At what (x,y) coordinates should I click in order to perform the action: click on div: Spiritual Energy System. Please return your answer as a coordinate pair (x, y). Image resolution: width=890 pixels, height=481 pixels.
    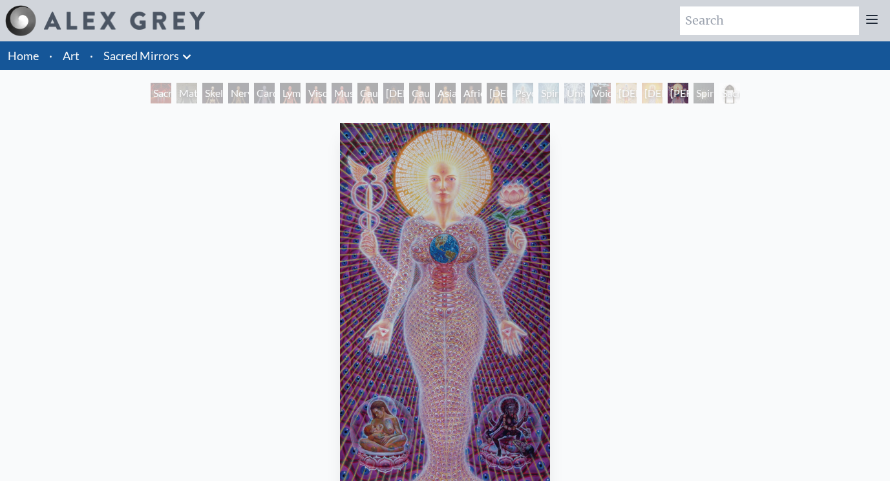
    Looking at the image, I should click on (549, 93).